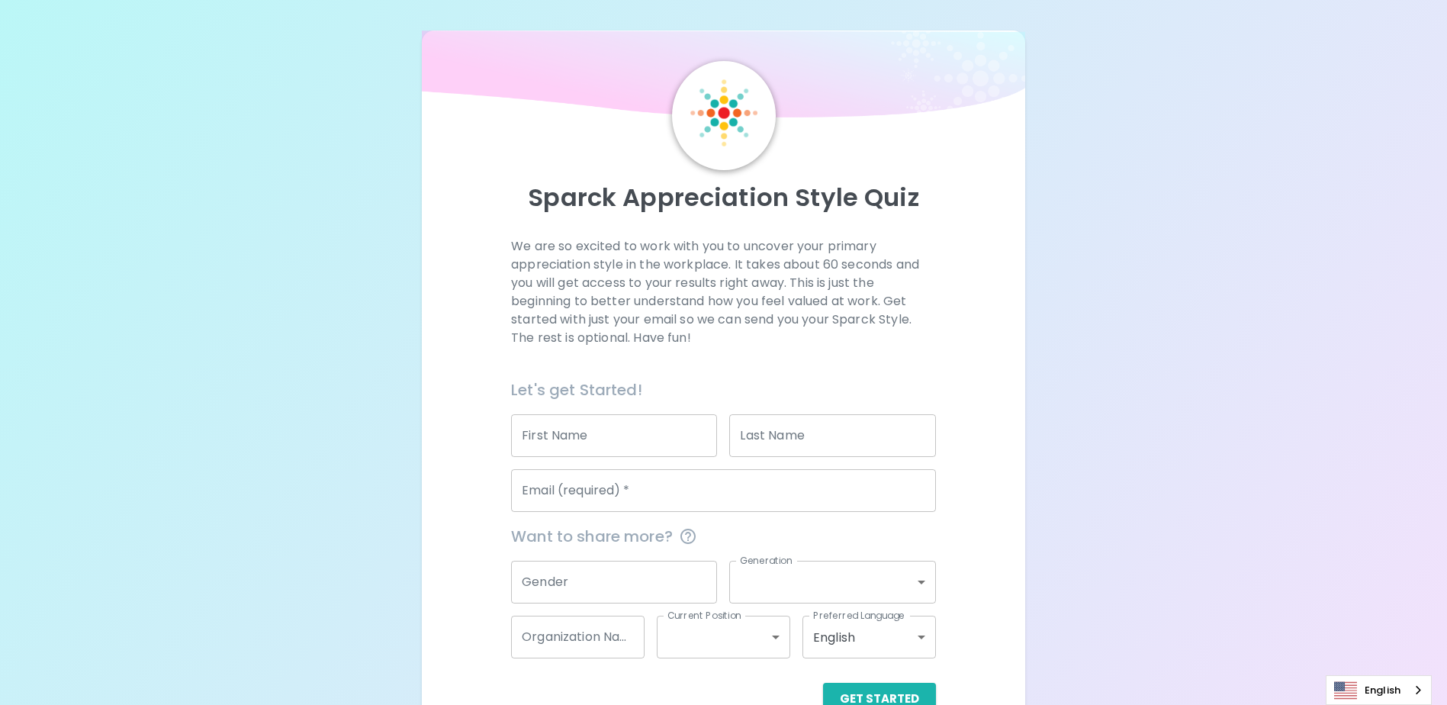  Describe the element at coordinates (723, 198) in the screenshot. I see `p: Sparck Appreciation Style Quiz` at that location.